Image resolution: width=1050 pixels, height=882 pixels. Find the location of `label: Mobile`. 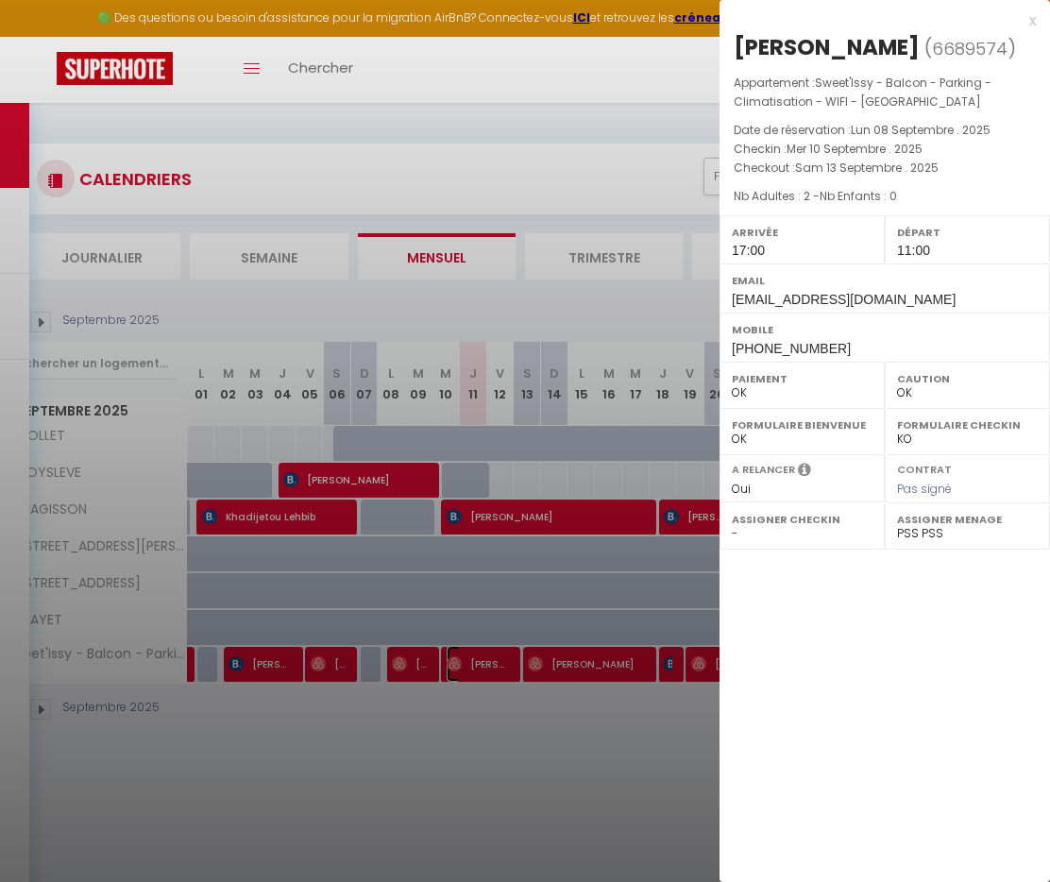

label: Mobile is located at coordinates (885, 330).